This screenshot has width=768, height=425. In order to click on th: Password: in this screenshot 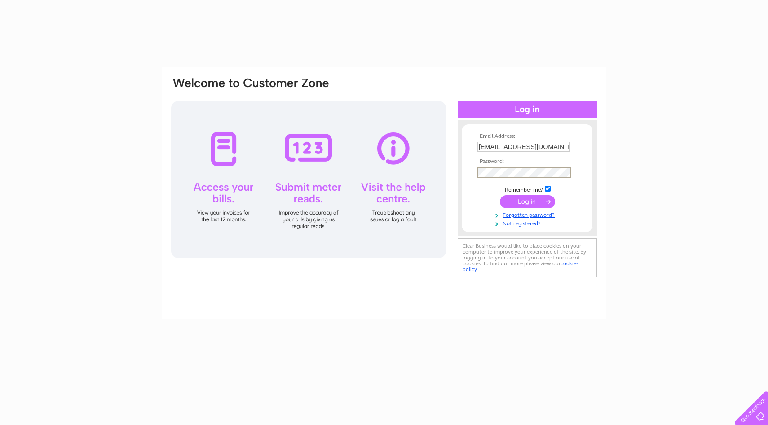, I will do `click(527, 162)`.